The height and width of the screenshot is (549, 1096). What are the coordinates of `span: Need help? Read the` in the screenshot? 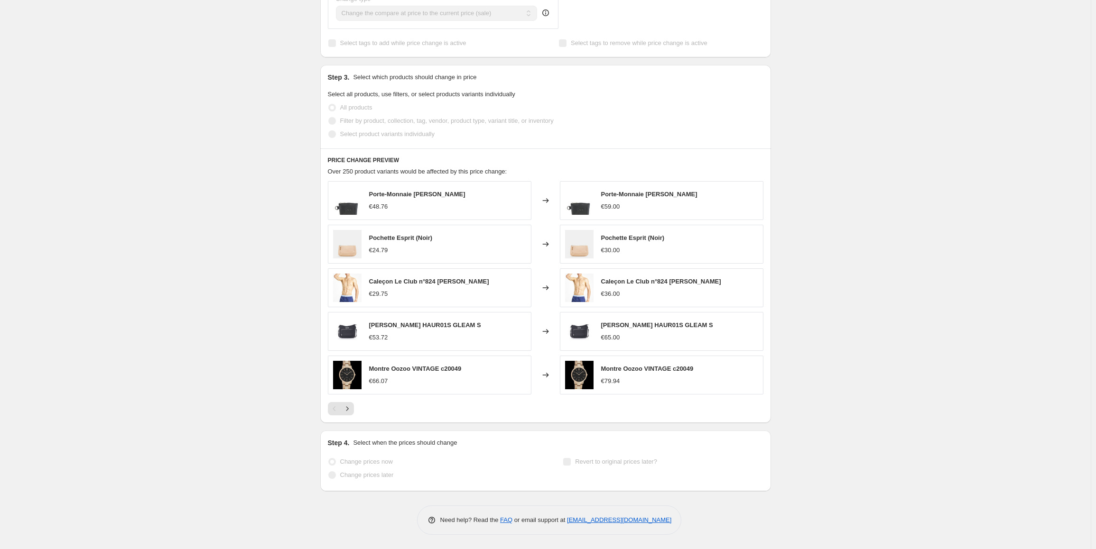 It's located at (470, 520).